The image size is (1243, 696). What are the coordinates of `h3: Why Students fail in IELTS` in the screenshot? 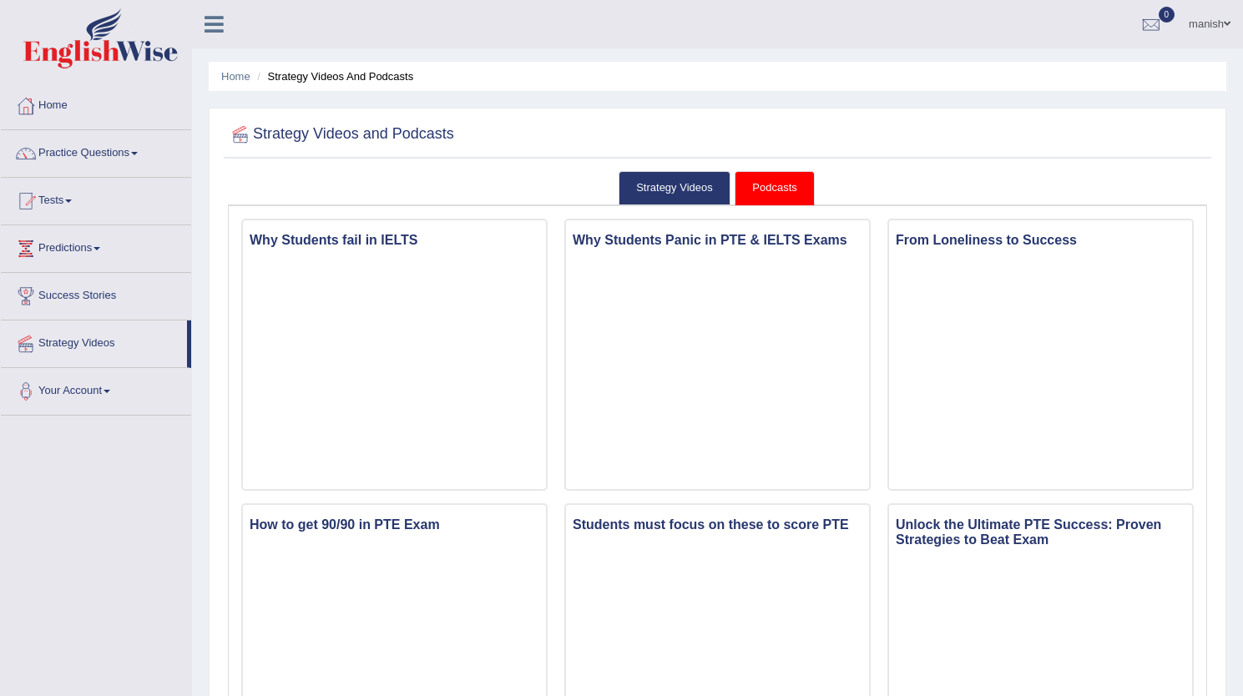 It's located at (394, 240).